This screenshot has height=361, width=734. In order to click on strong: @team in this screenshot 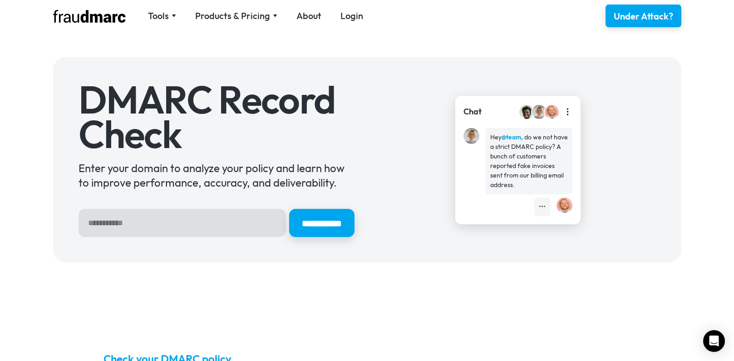, I will do `click(511, 137)`.